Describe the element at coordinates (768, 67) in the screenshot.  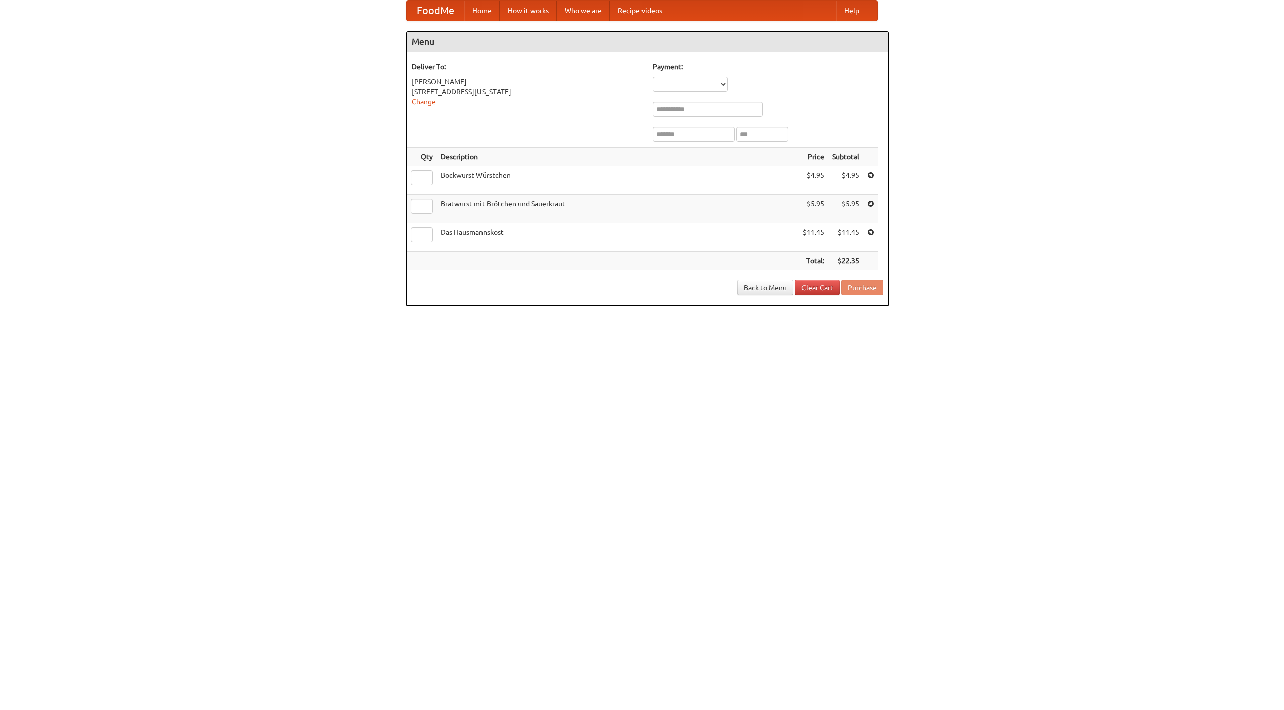
I see `h5: Payment:` at that location.